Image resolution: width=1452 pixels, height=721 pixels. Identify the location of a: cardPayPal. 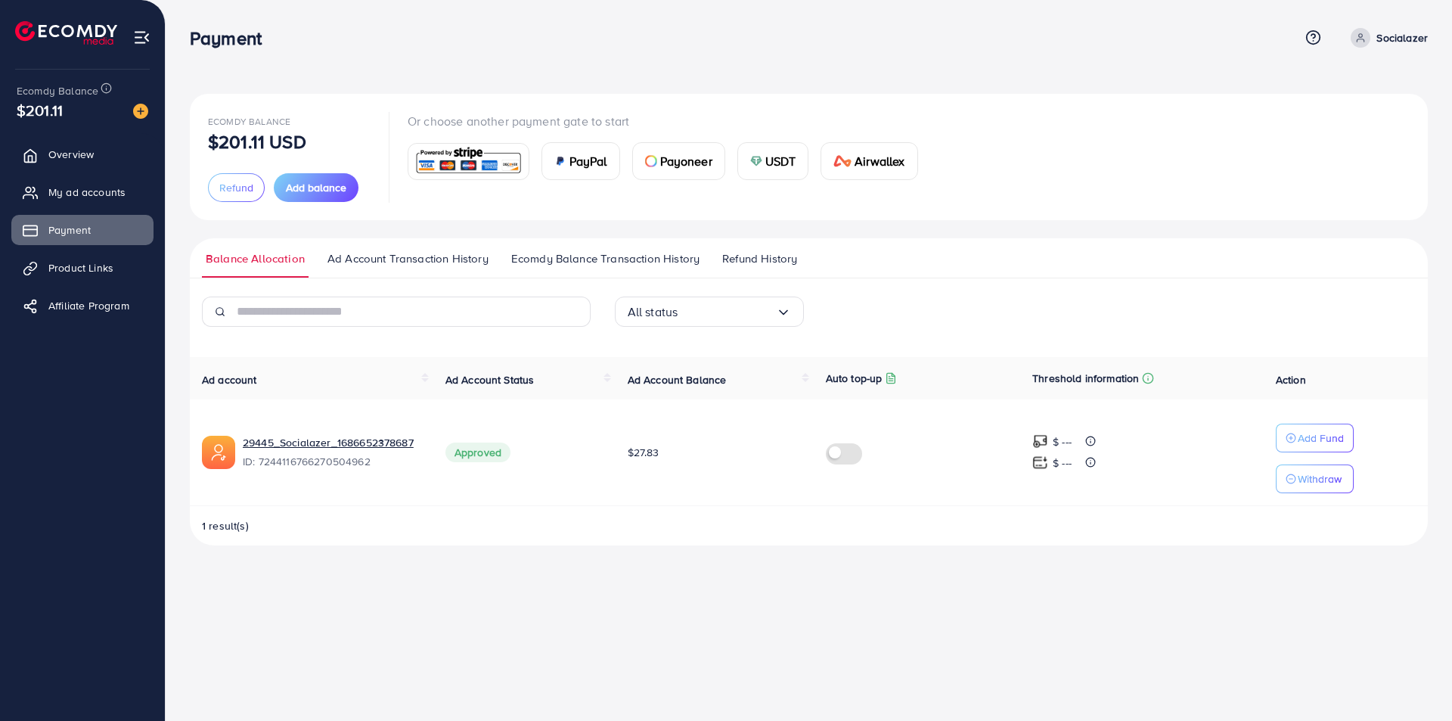
(581, 161).